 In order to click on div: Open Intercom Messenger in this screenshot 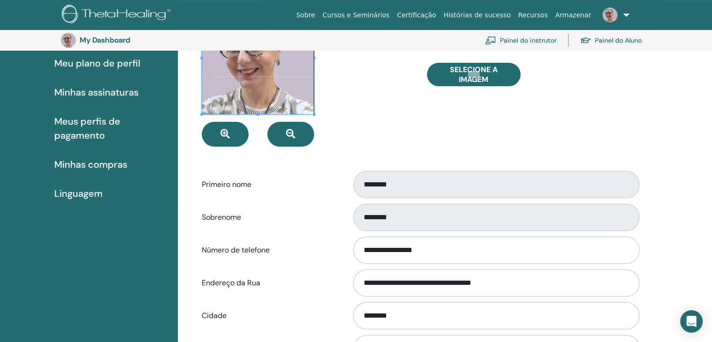, I will do `click(692, 321)`.